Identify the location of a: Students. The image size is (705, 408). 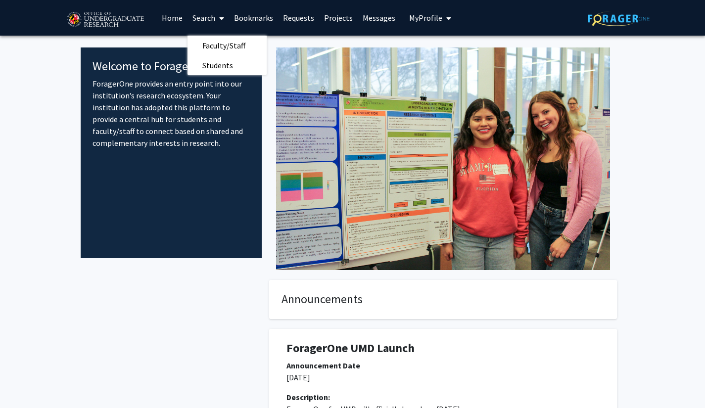
(227, 65).